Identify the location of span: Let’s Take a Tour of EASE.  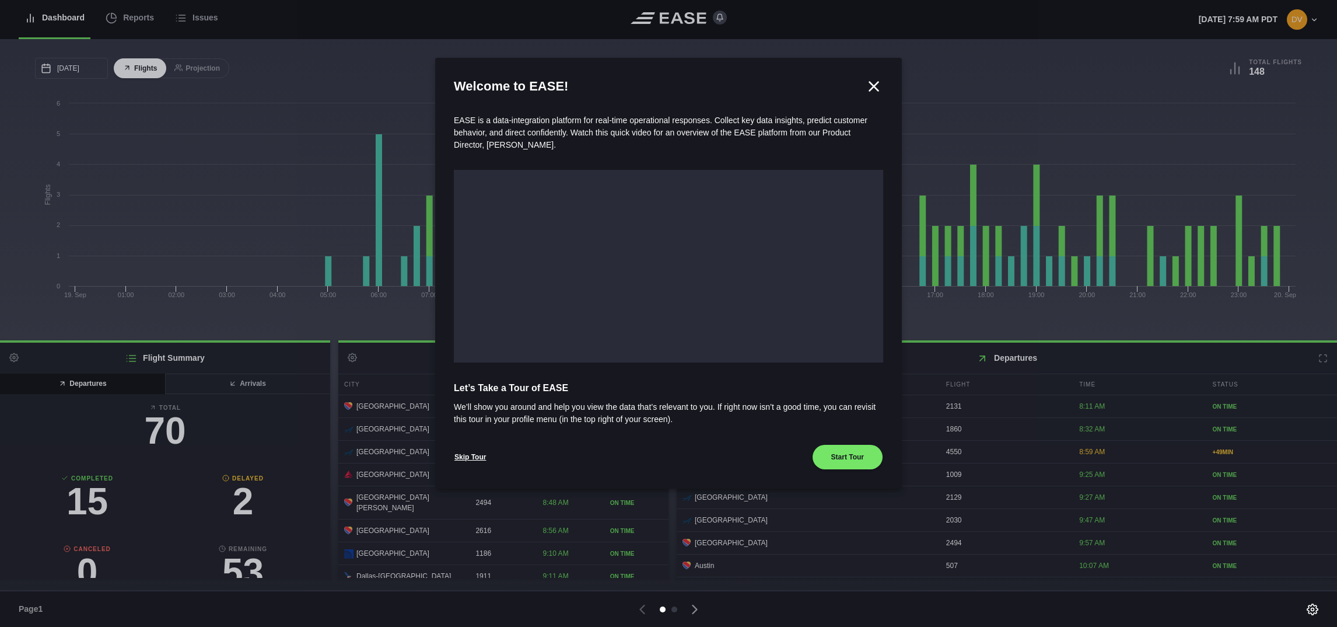
(669, 388).